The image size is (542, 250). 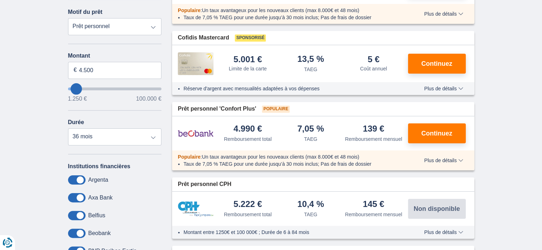 I want to click on label: Motif du prêt, so click(x=85, y=12).